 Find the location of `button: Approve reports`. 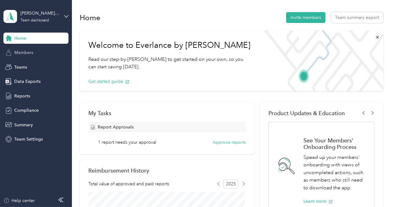

button: Approve reports is located at coordinates (229, 142).